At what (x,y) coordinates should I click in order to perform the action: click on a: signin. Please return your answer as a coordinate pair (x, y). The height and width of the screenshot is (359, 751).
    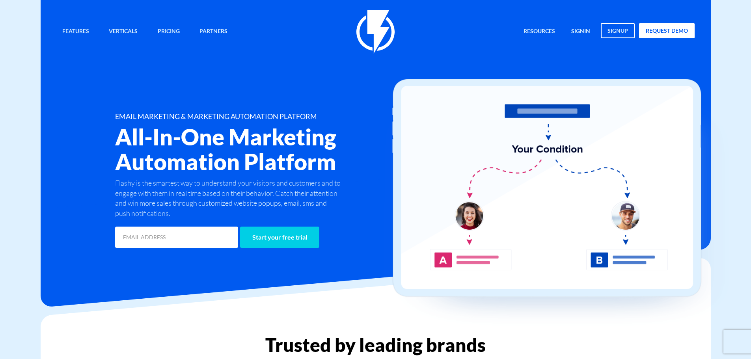
    Looking at the image, I should click on (580, 32).